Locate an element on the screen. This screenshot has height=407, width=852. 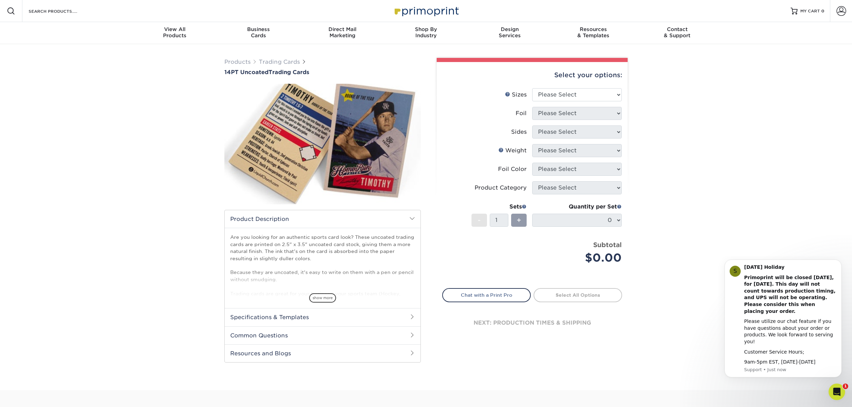
div: Product Category is located at coordinates (500, 188).